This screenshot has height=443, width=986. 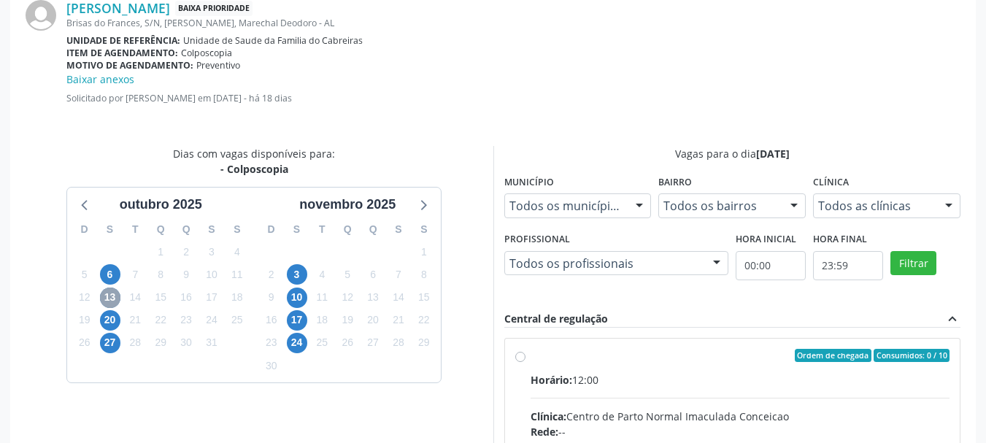 I want to click on span: segunda-feira, 6 de outubro de 2025, so click(x=110, y=274).